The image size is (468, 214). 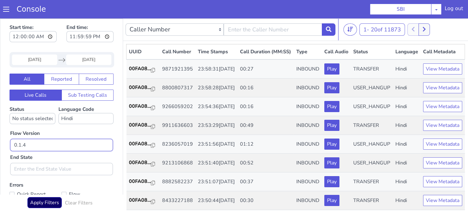 I want to click on th: UUID, so click(x=143, y=34).